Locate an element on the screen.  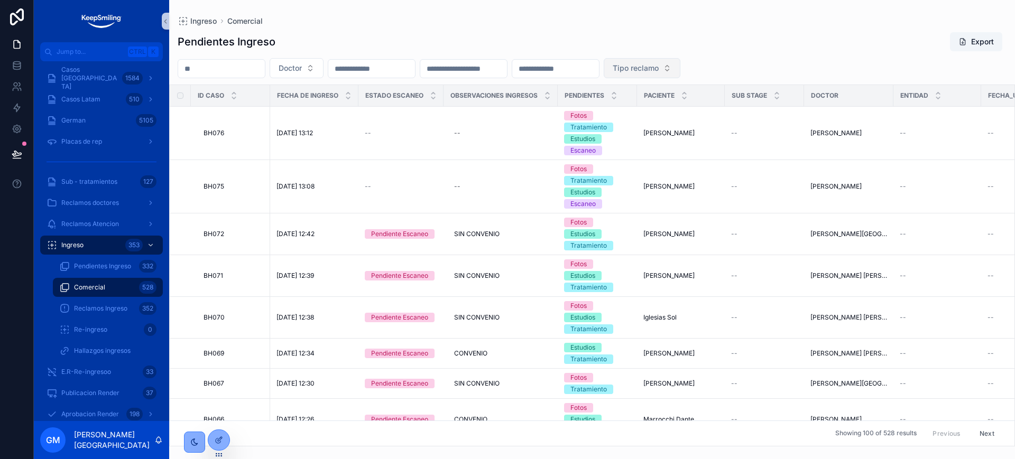
span: German is located at coordinates (73, 121).